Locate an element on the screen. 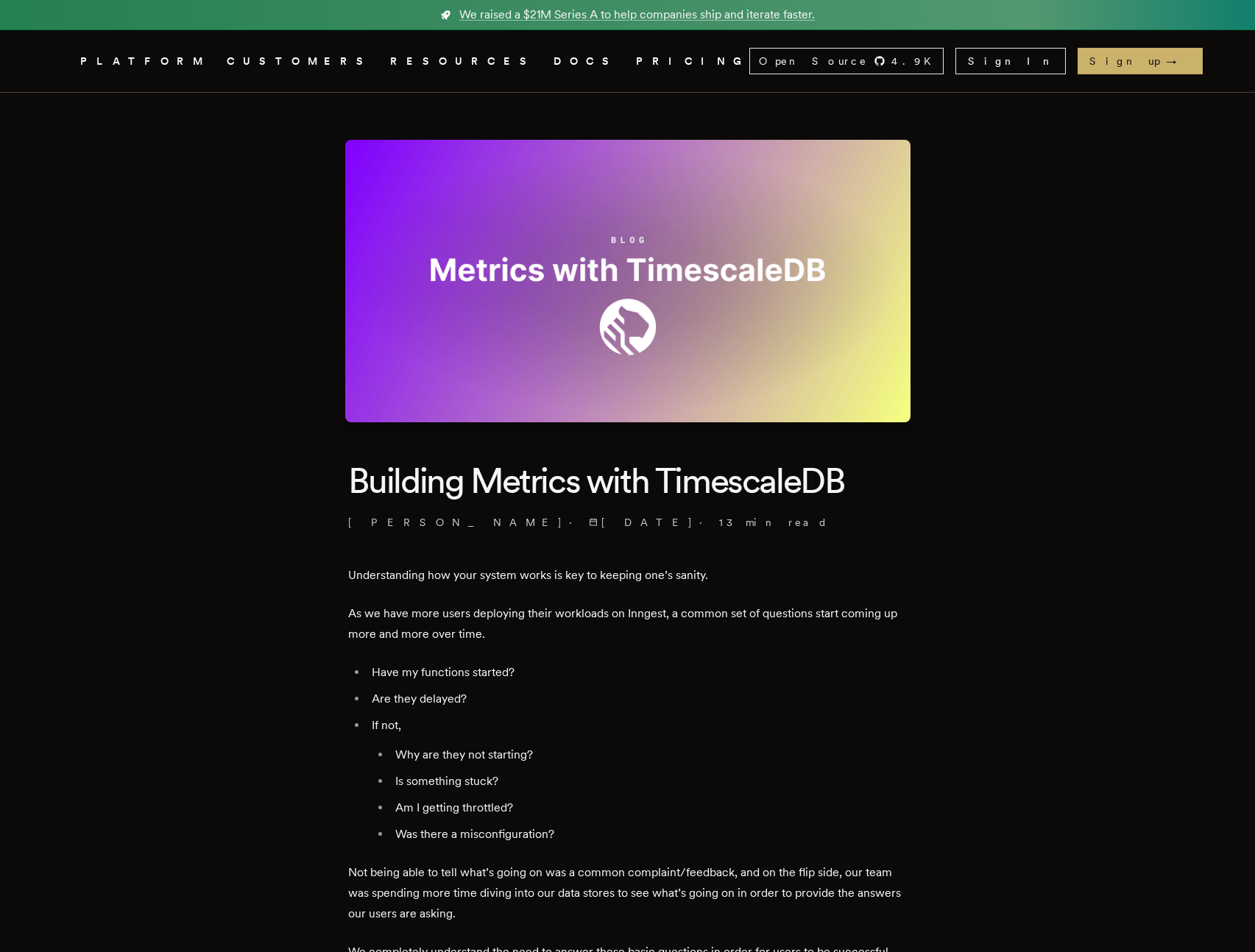  button: RESOURCES is located at coordinates (463, 61).